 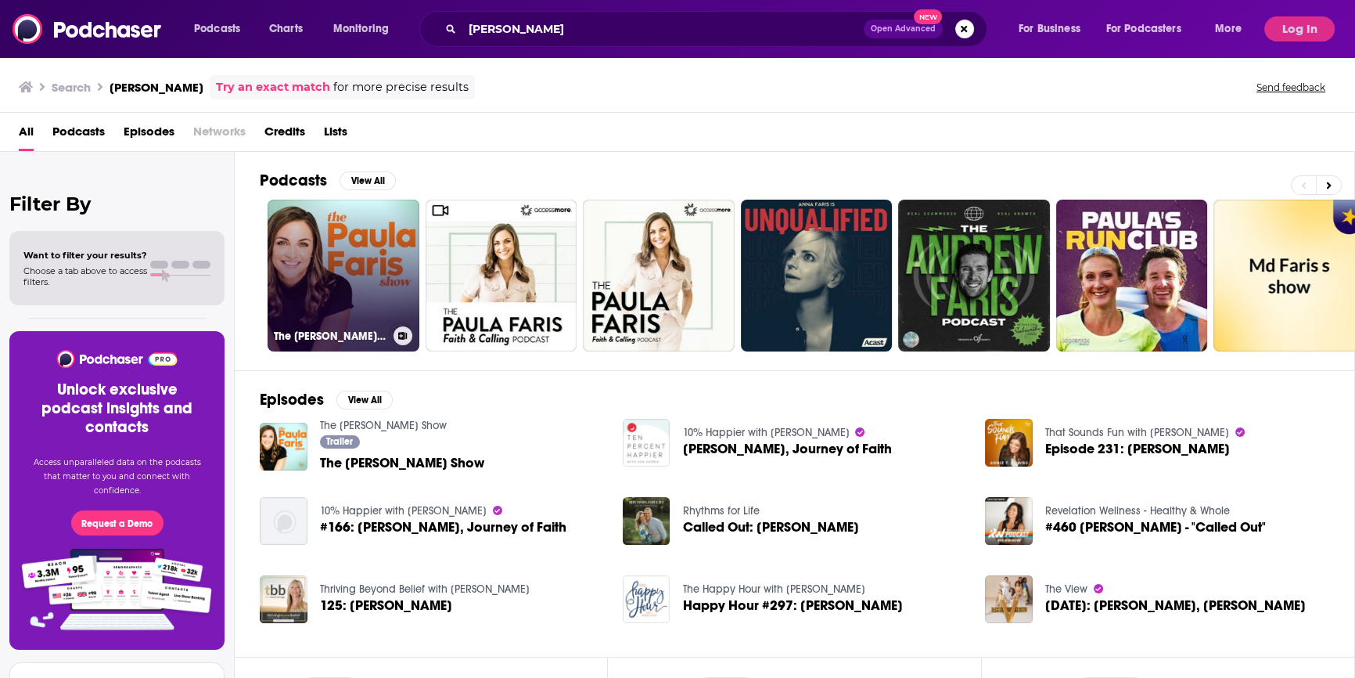 What do you see at coordinates (718, 29) in the screenshot?
I see `div: Search podcasts, credits, & more...` at bounding box center [718, 29].